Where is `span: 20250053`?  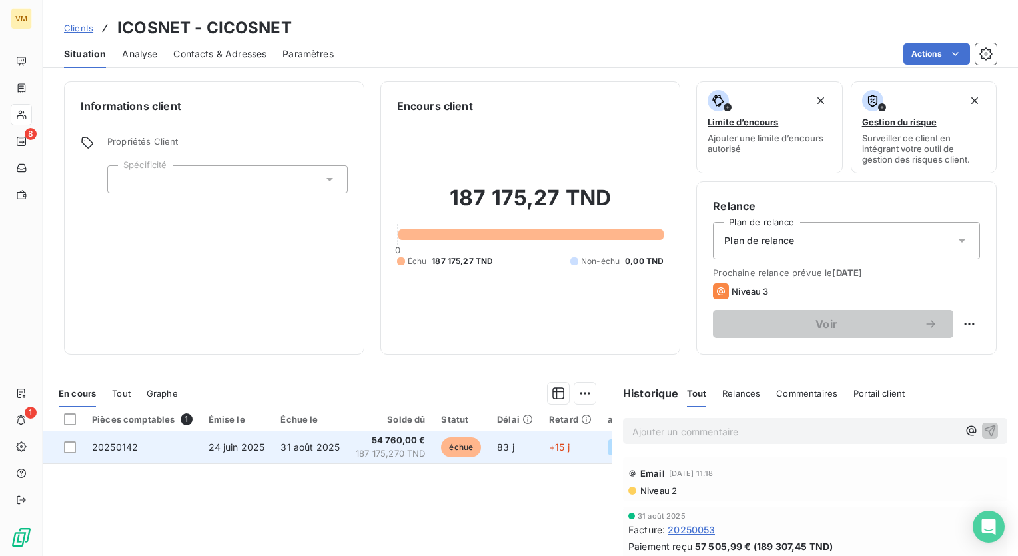 span: 20250053 is located at coordinates (691, 529).